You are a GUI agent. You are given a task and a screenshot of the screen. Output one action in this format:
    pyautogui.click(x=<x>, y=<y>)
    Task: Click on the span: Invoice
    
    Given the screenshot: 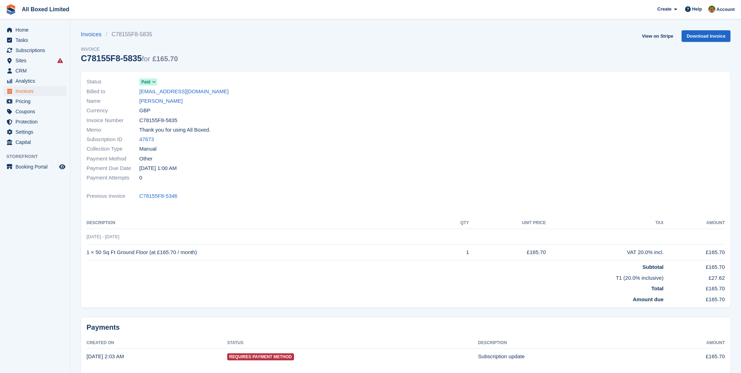 What is the action you would take?
    pyautogui.click(x=129, y=49)
    